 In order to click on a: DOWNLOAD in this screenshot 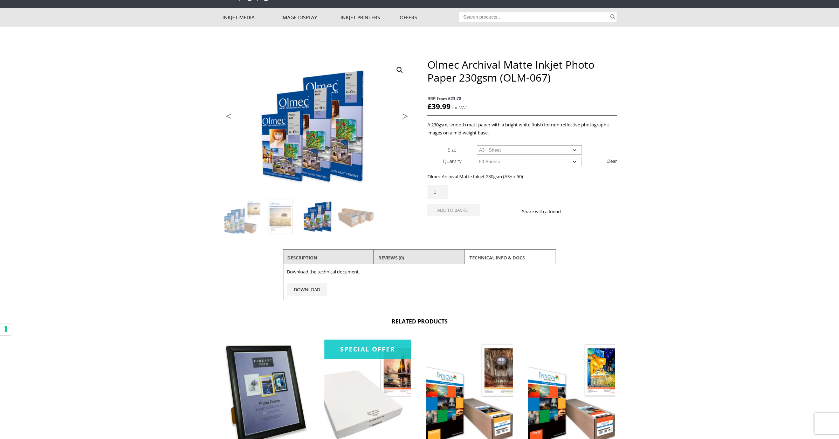, I will do `click(307, 290)`.